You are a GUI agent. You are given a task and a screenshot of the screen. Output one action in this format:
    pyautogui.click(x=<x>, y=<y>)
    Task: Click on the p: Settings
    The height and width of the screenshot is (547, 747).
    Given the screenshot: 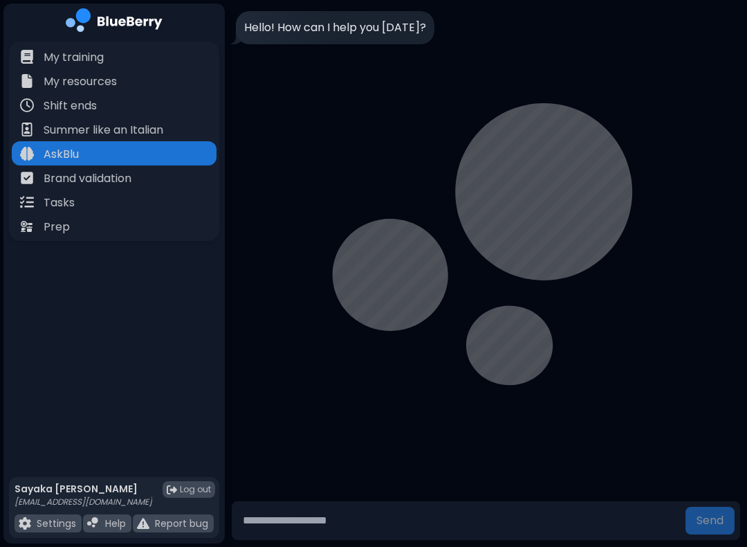 What is the action you would take?
    pyautogui.click(x=56, y=523)
    